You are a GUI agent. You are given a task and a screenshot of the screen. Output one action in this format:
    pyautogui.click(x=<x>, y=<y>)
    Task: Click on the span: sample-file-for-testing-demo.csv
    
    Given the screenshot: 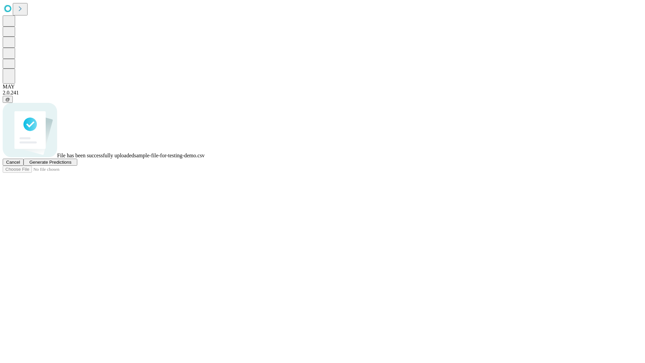 What is the action you would take?
    pyautogui.click(x=169, y=155)
    